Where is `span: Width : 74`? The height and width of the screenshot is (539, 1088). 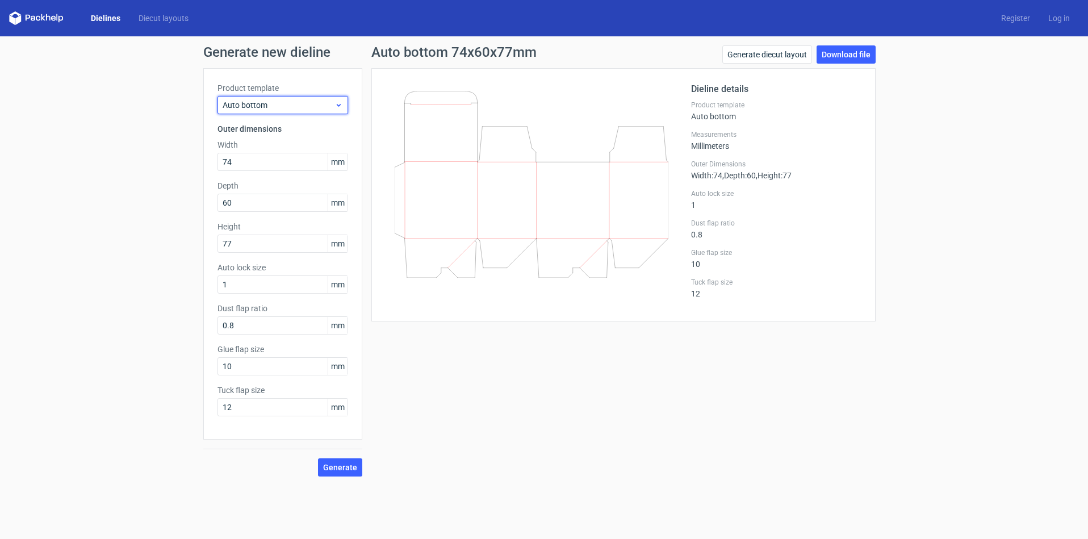
span: Width : 74 is located at coordinates (706, 175).